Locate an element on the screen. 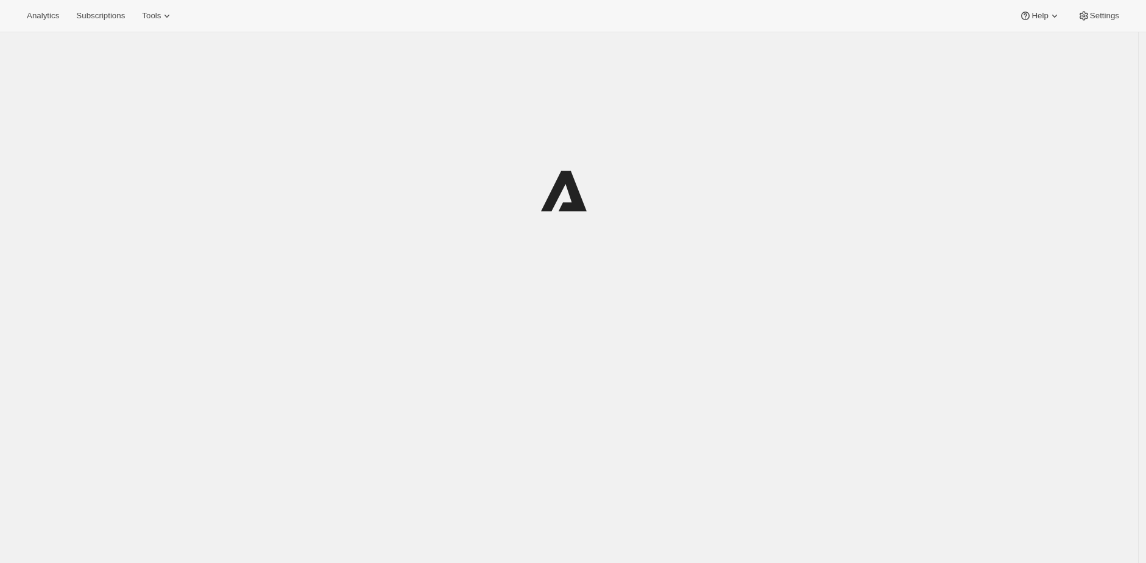 The width and height of the screenshot is (1146, 563). button: Tools is located at coordinates (157, 16).